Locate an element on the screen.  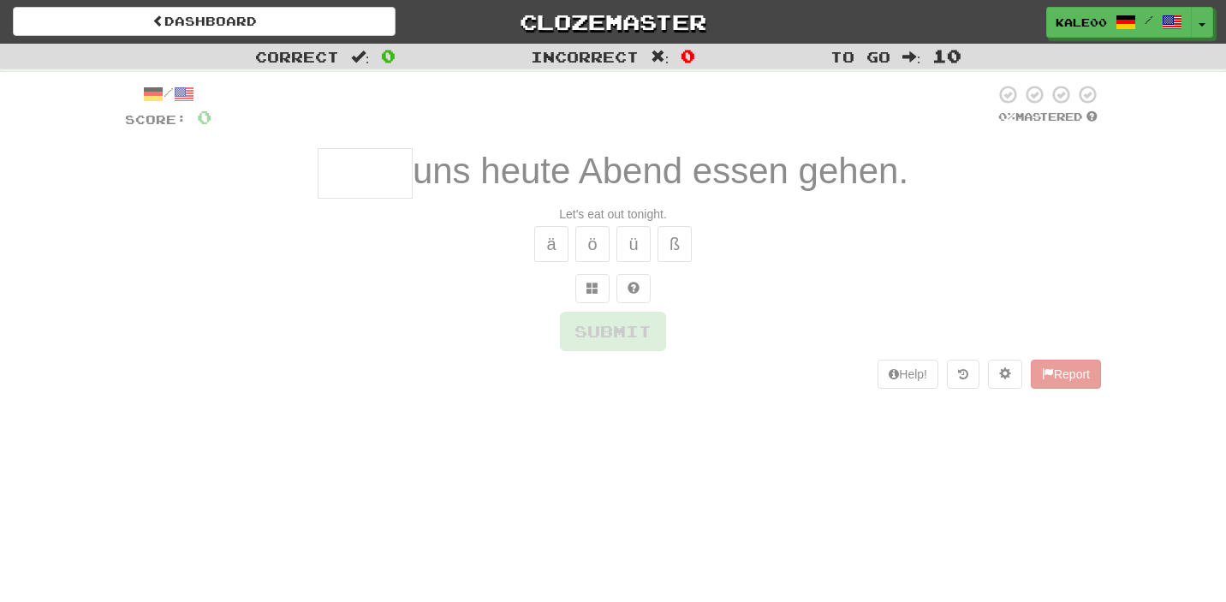
div: Mastered is located at coordinates (1048, 117).